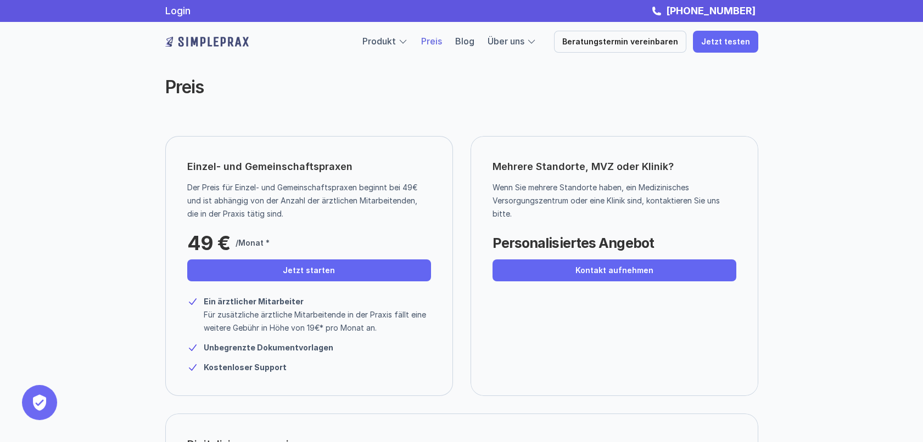 This screenshot has width=923, height=442. I want to click on p: Kontakt aufnehmen, so click(614, 271).